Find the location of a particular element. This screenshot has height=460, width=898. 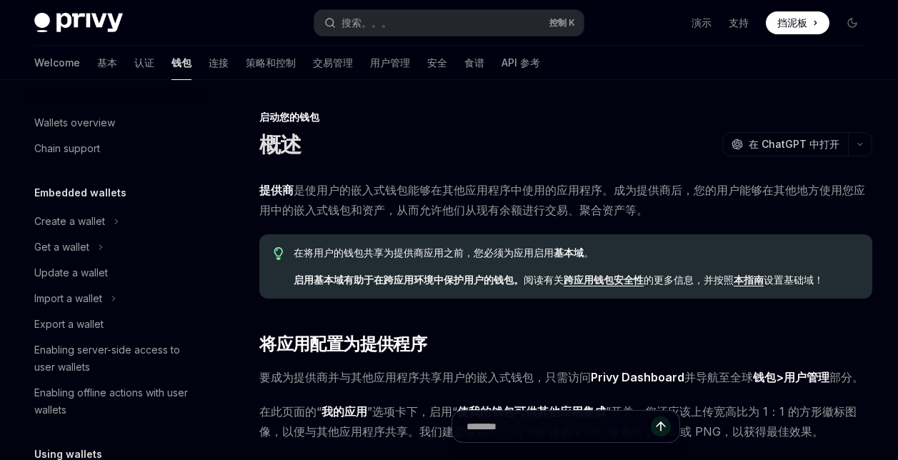

font: 连接 is located at coordinates (219, 63).